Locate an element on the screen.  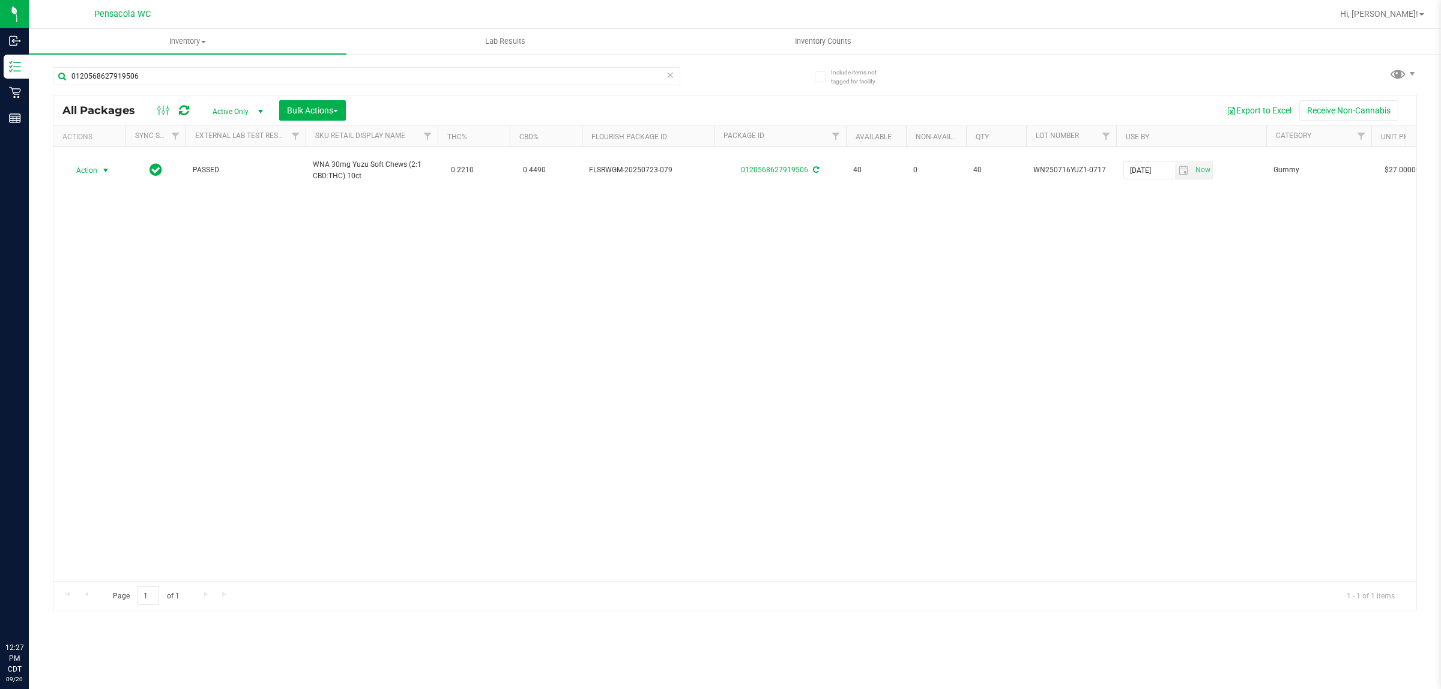
span: Action is located at coordinates (82, 171).